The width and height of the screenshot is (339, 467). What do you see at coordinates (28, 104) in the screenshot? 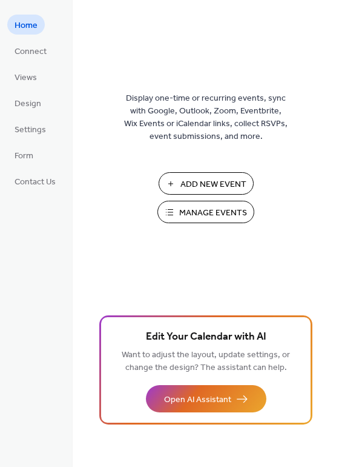
I see `span: Design` at bounding box center [28, 104].